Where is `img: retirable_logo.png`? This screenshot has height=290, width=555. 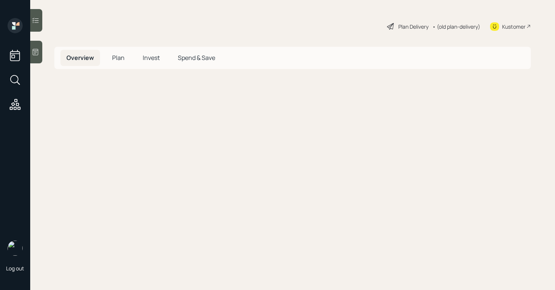
img: retirable_logo.png is located at coordinates (15, 248).